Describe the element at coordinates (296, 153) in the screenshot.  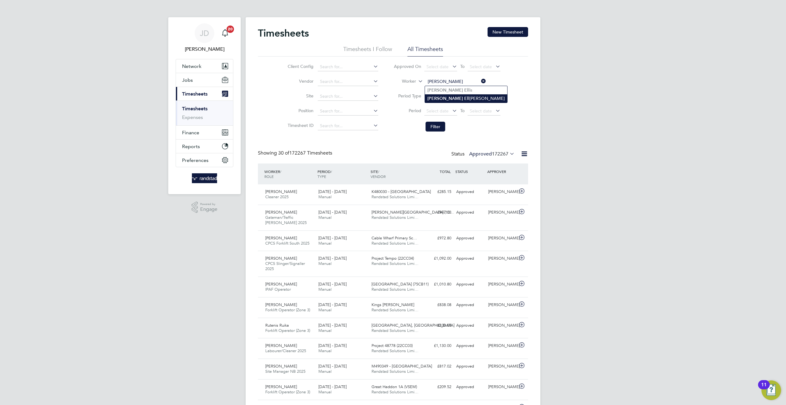
I see `div: Showing` at that location.